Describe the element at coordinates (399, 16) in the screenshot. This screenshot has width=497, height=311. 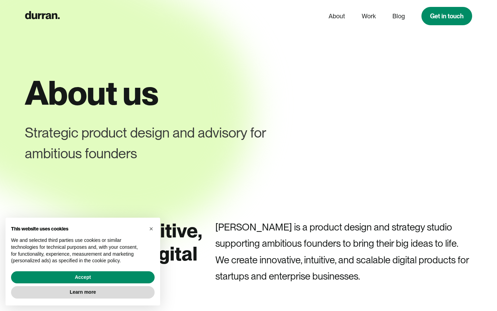
I see `a: Blog` at that location.